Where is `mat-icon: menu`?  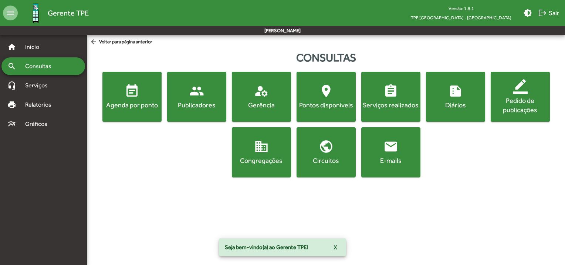
mat-icon: menu is located at coordinates (10, 13).